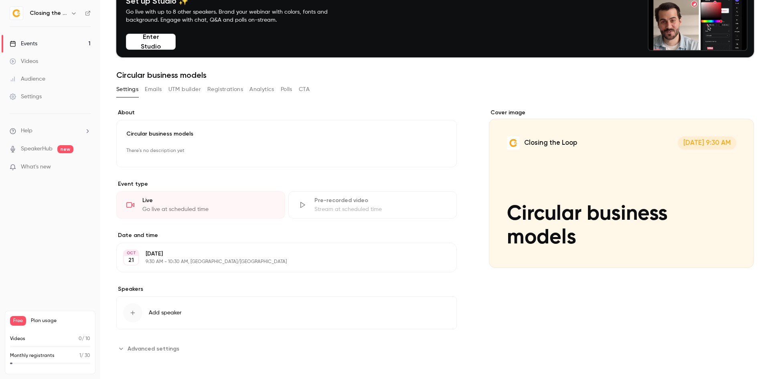 This screenshot has height=379, width=770. Describe the element at coordinates (287, 236) in the screenshot. I see `label: Date and time` at that location.